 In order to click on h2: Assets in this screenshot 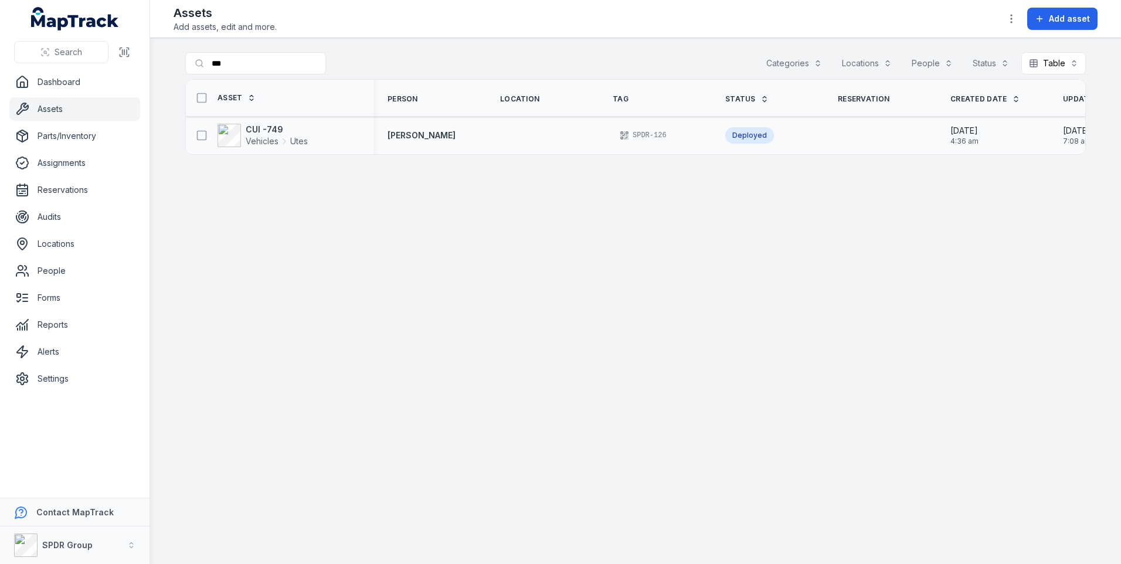, I will do `click(225, 13)`.